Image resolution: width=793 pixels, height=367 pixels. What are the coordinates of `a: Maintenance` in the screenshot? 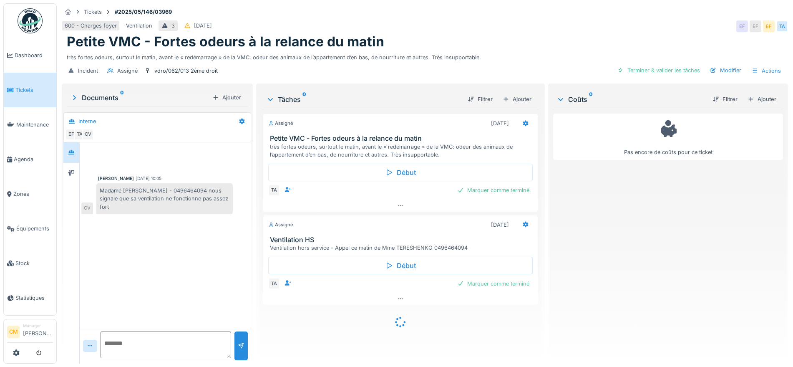 It's located at (30, 124).